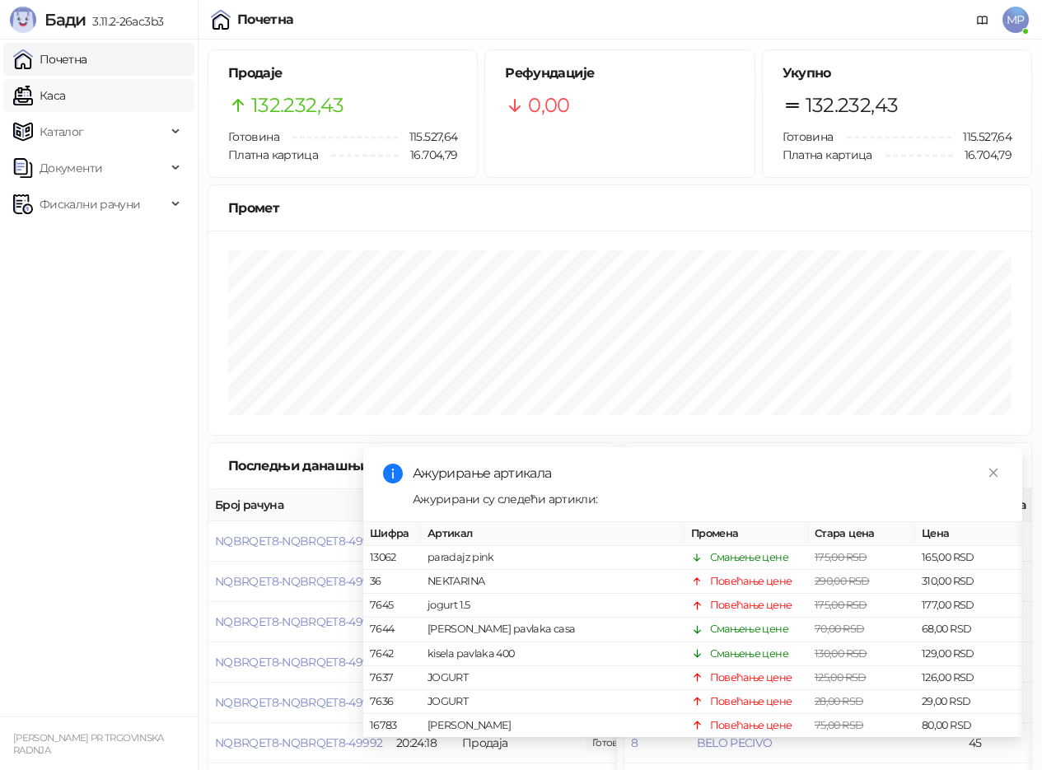 The image size is (1042, 770). Describe the element at coordinates (392, 558) in the screenshot. I see `td: 13062` at that location.